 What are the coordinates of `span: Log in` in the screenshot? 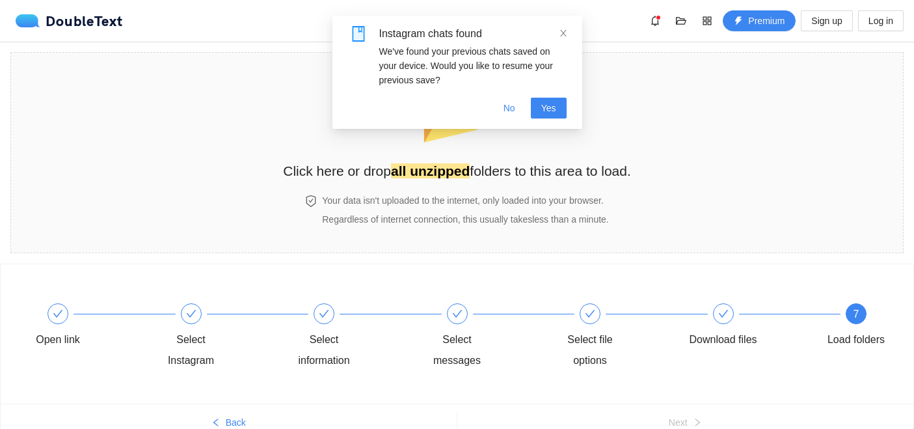 It's located at (881, 21).